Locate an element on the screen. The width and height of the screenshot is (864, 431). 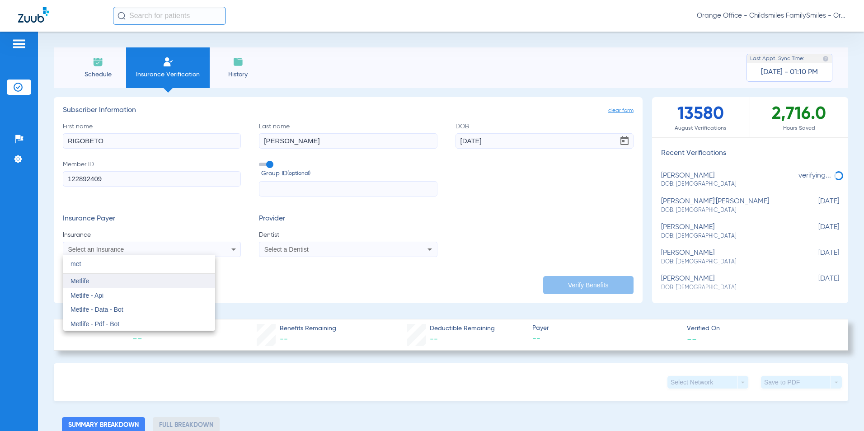
span: Metlife is located at coordinates (80, 281).